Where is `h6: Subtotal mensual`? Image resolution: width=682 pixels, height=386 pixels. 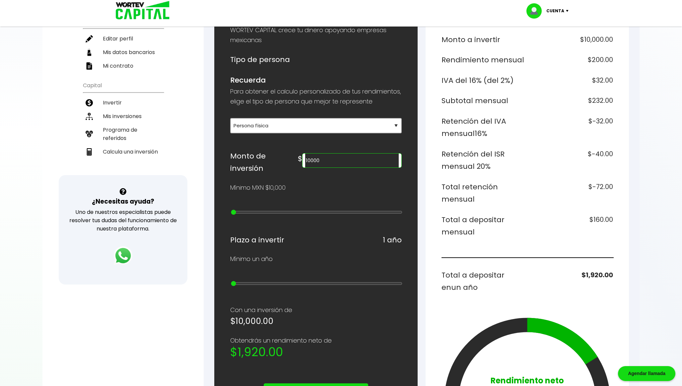 h6: Subtotal mensual is located at coordinates (483, 101).